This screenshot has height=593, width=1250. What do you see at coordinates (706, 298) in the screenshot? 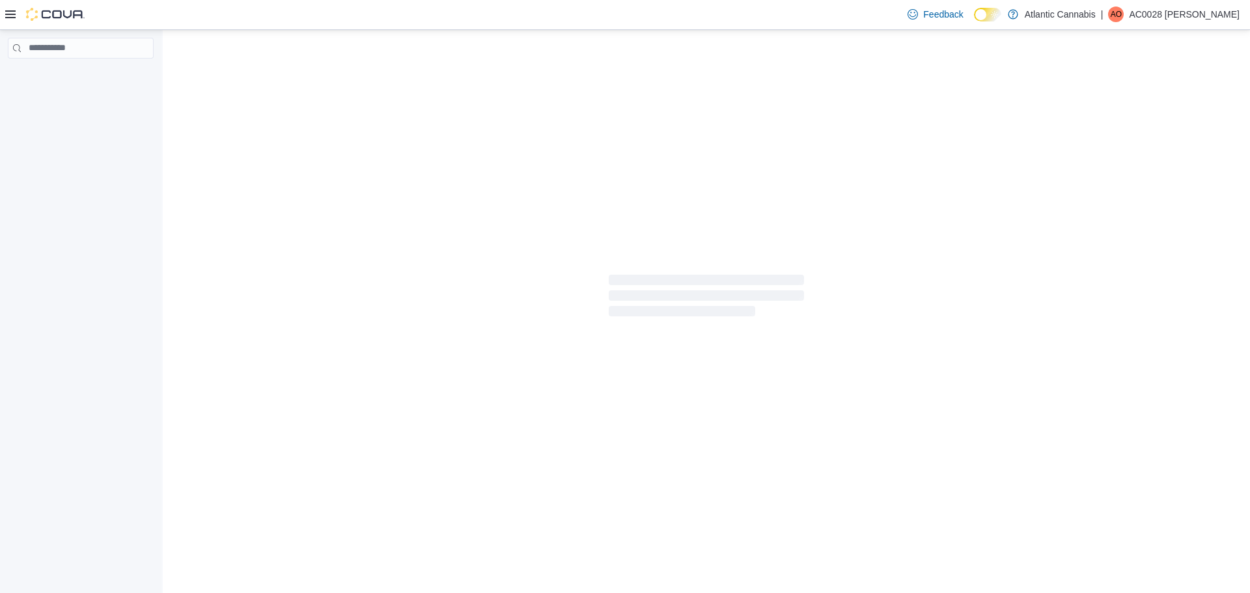
I see `span: Loading` at bounding box center [706, 298].